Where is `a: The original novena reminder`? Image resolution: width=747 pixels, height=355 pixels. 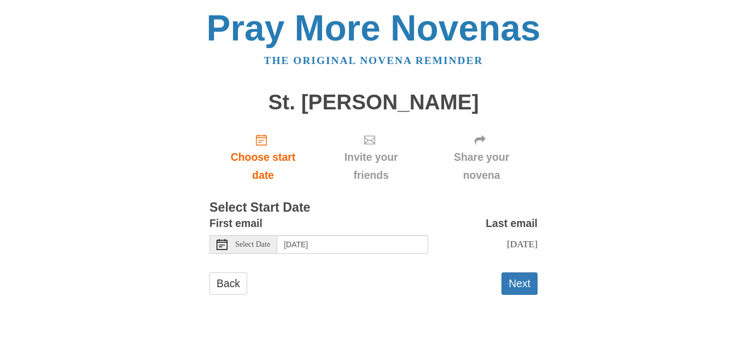 a: The original novena reminder is located at coordinates (373, 60).